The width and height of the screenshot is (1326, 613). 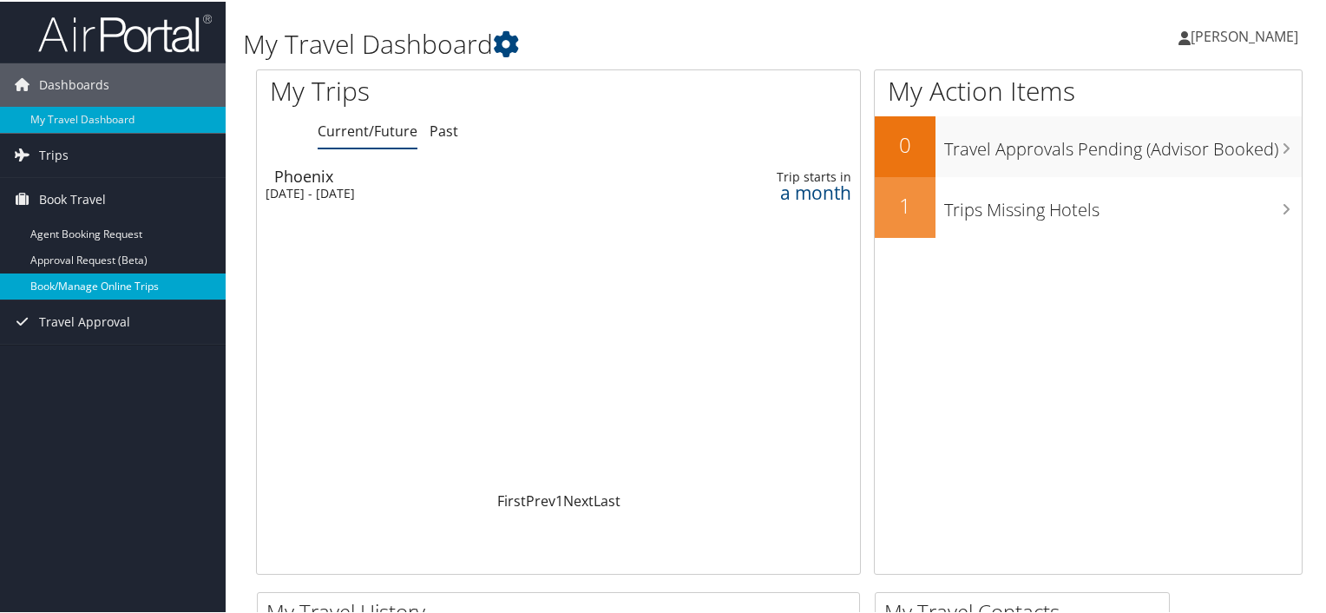 What do you see at coordinates (787, 191) in the screenshot?
I see `div: a month` at bounding box center [787, 191].